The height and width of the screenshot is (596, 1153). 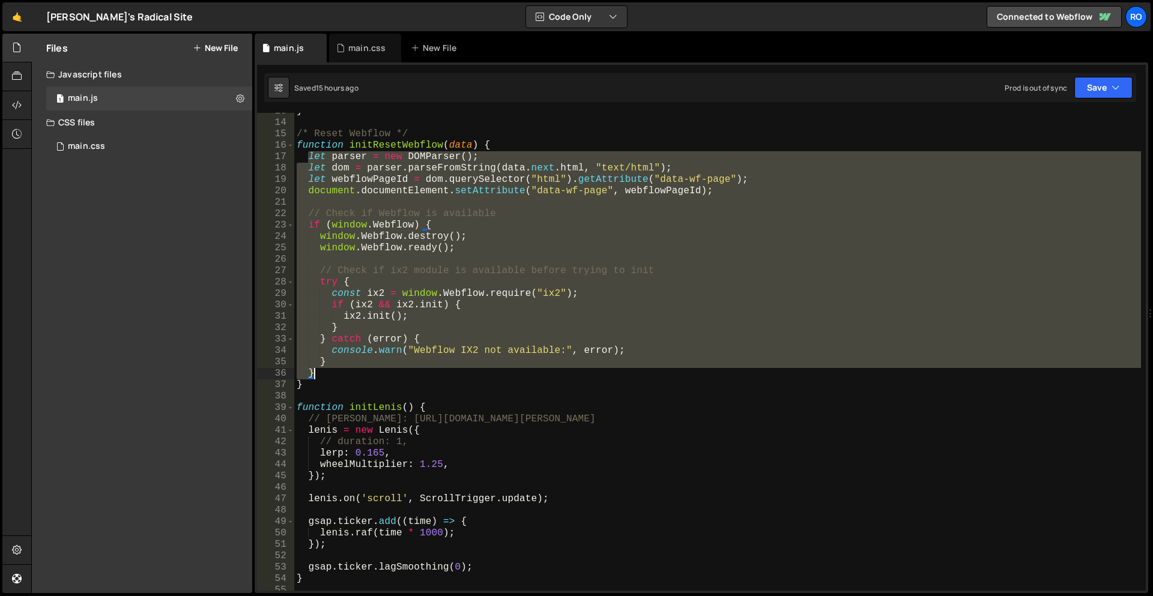 I want to click on span: 1, so click(x=60, y=100).